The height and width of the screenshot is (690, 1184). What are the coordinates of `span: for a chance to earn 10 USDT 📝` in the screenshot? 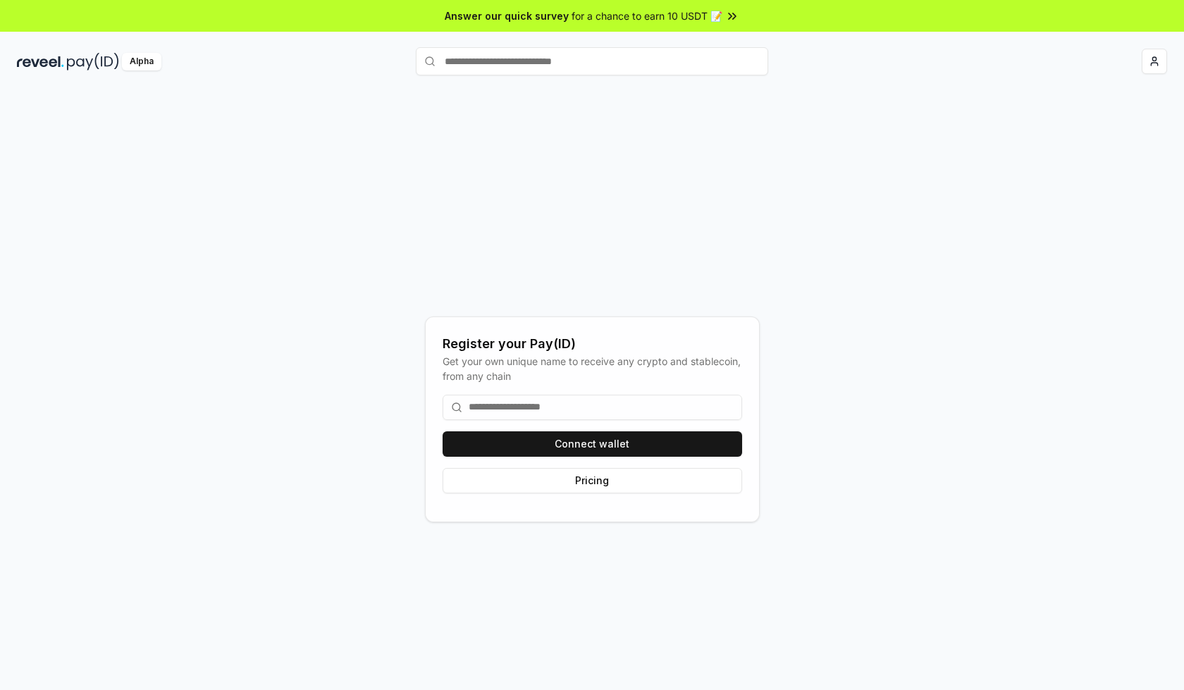 It's located at (647, 16).